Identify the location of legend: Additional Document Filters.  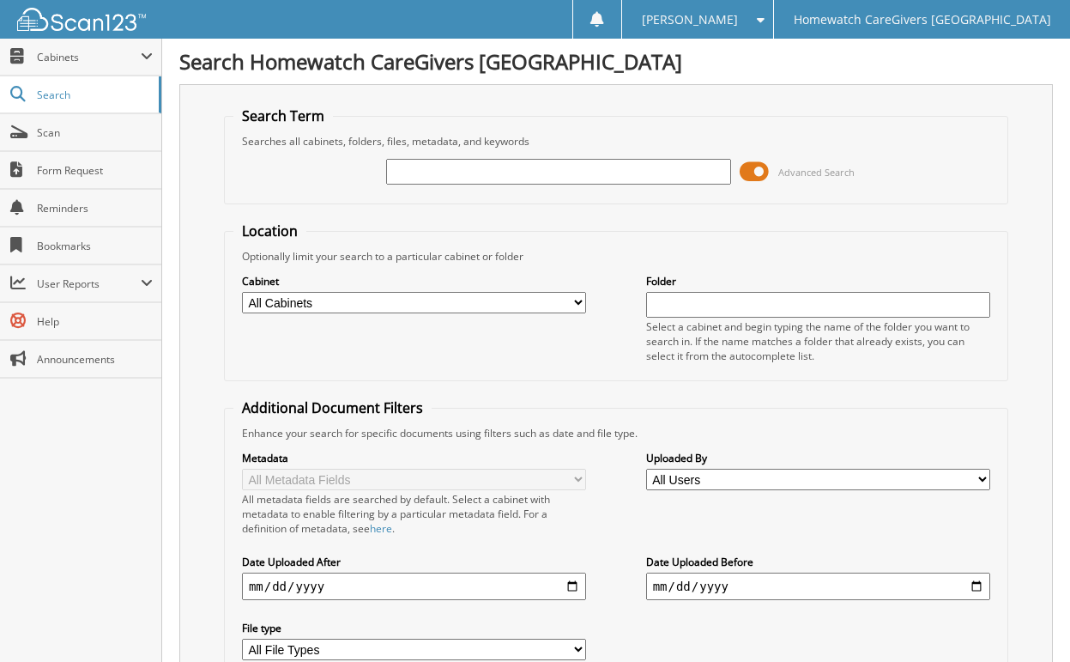
(332, 408).